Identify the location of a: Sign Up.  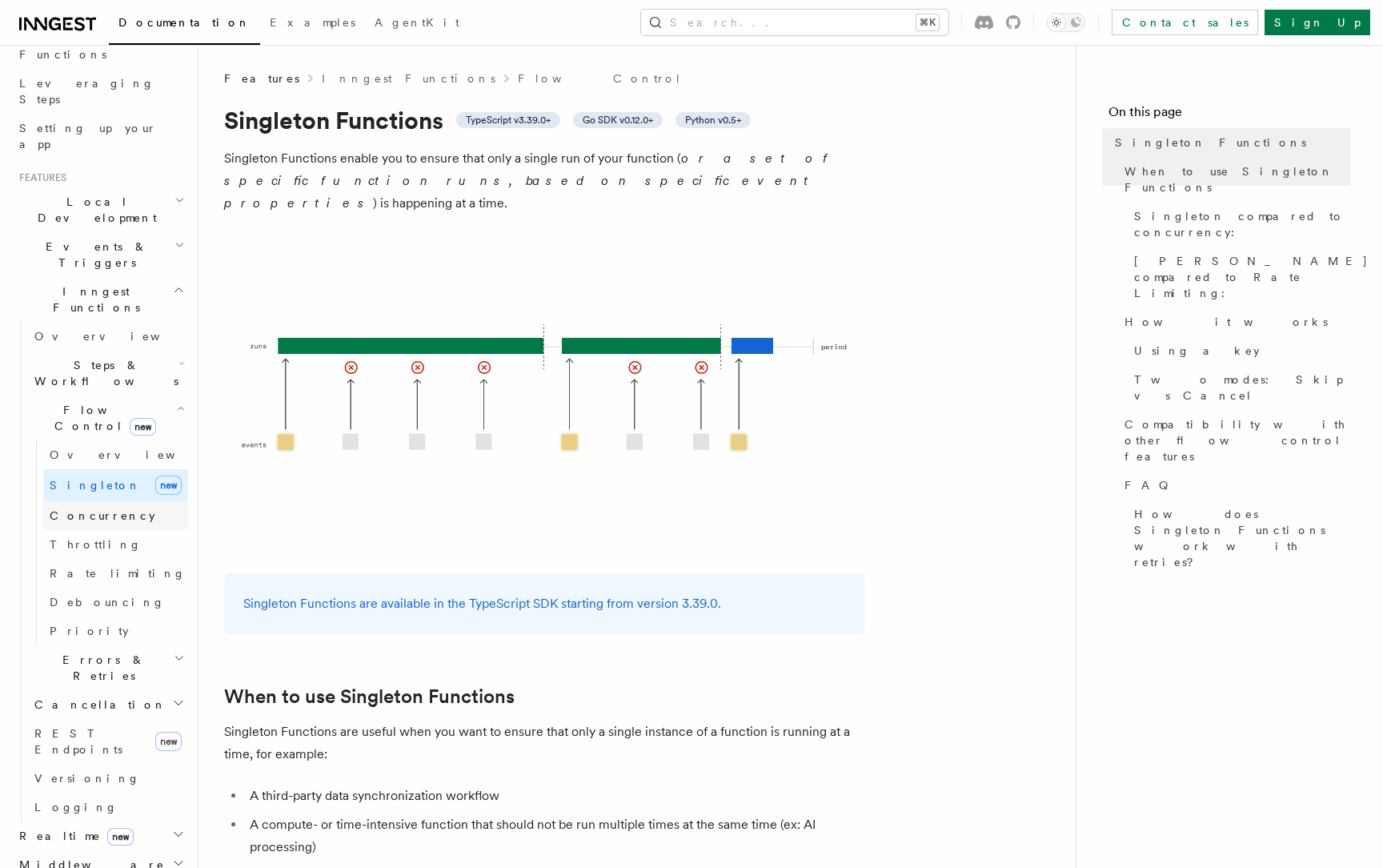
(1318, 22).